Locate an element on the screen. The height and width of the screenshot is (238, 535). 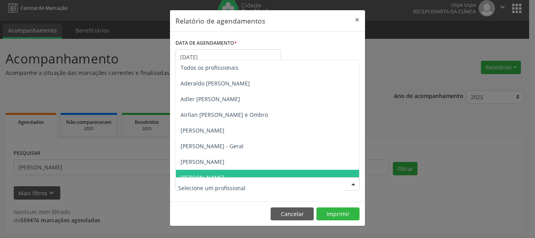
input: Selecione um profissional is located at coordinates (261, 188).